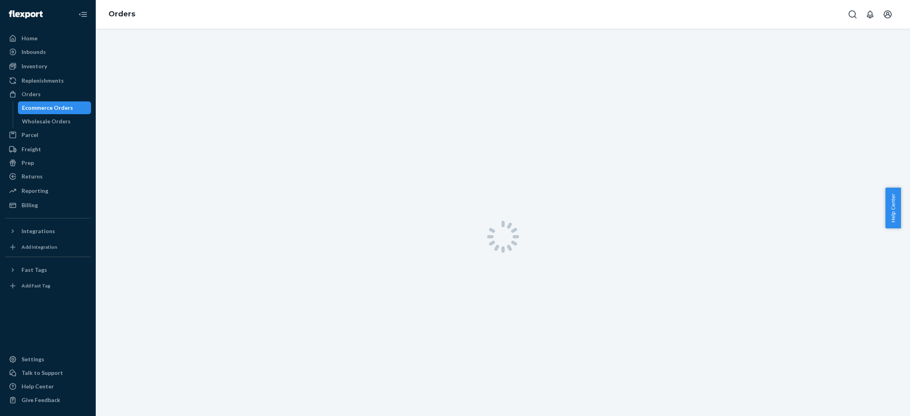 This screenshot has width=910, height=416. What do you see at coordinates (48, 38) in the screenshot?
I see `a: Home` at bounding box center [48, 38].